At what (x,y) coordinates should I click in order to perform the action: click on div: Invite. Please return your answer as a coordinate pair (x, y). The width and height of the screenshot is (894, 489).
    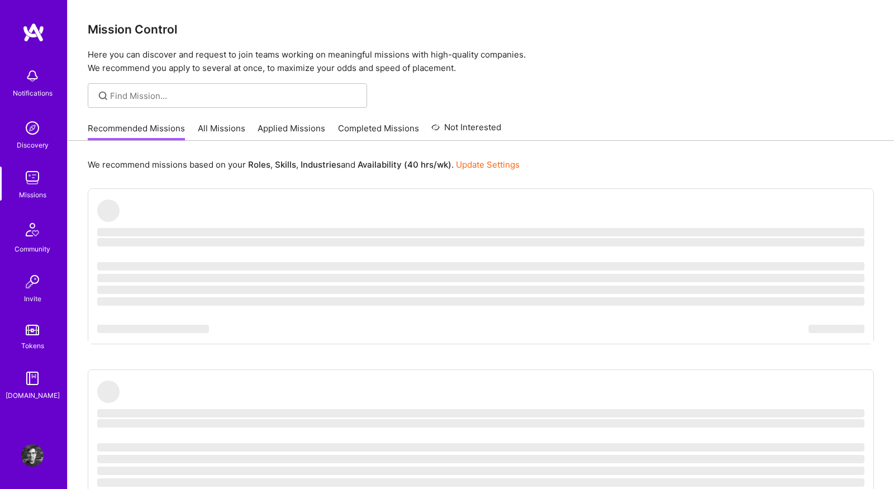
    Looking at the image, I should click on (32, 298).